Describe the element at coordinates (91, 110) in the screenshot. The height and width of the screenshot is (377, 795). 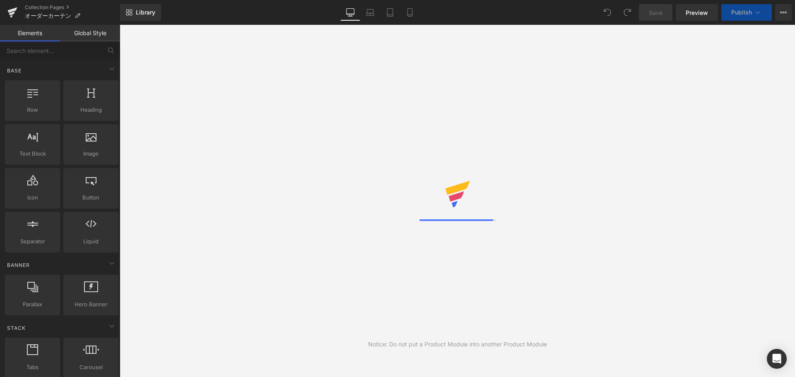
I see `span: Heading` at that location.